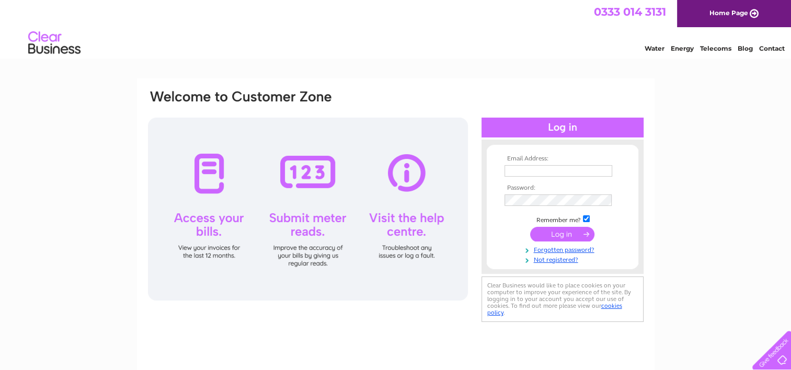  Describe the element at coordinates (716, 48) in the screenshot. I see `a: Telecoms` at that location.